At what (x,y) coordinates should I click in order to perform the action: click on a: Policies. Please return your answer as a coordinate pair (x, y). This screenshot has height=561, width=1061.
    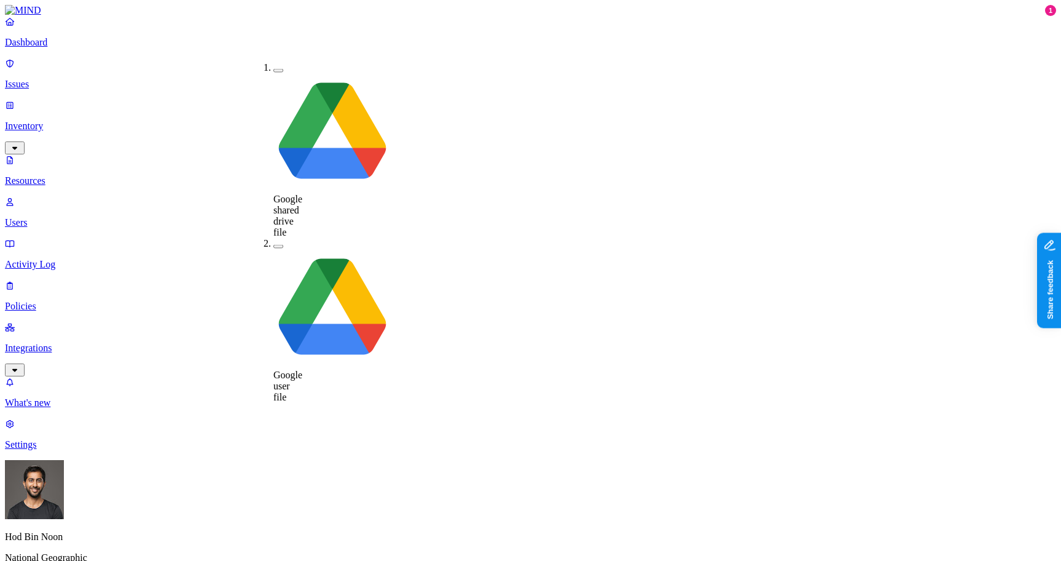
    Looking at the image, I should click on (530, 296).